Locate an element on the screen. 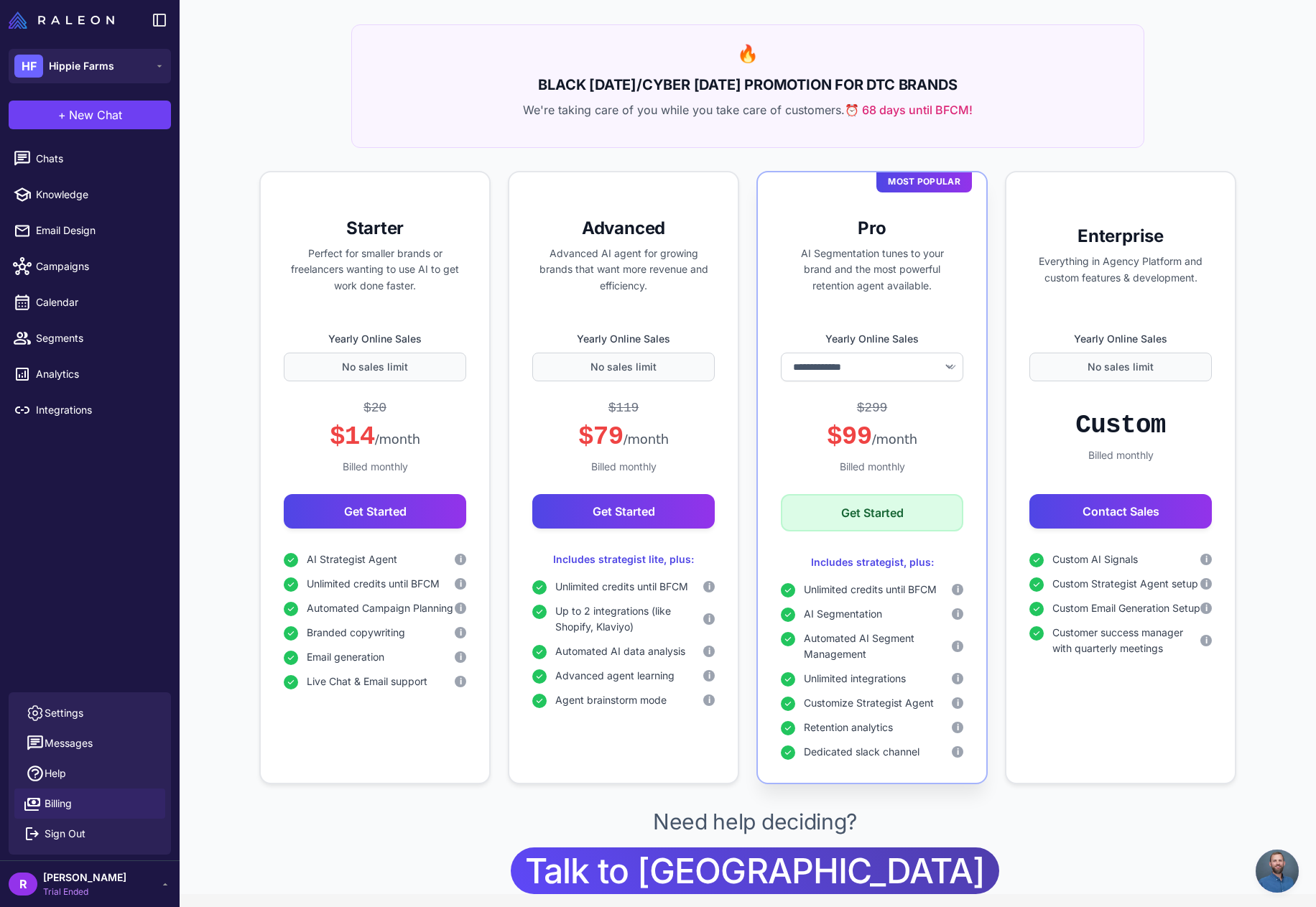 The width and height of the screenshot is (1316, 907). div: $299 is located at coordinates (872, 408).